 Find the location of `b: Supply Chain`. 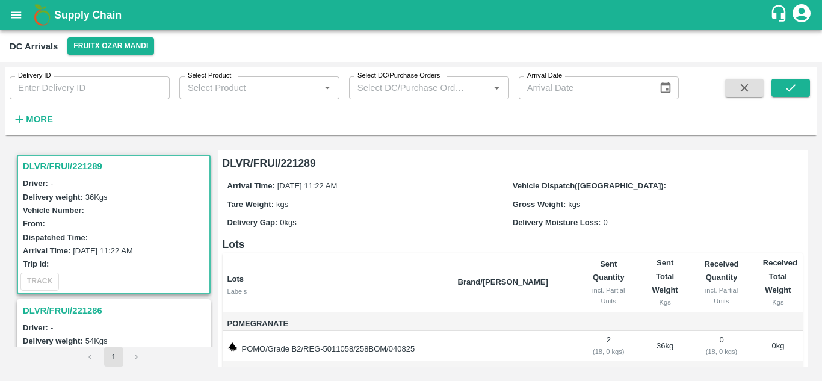

b: Supply Chain is located at coordinates (88, 15).